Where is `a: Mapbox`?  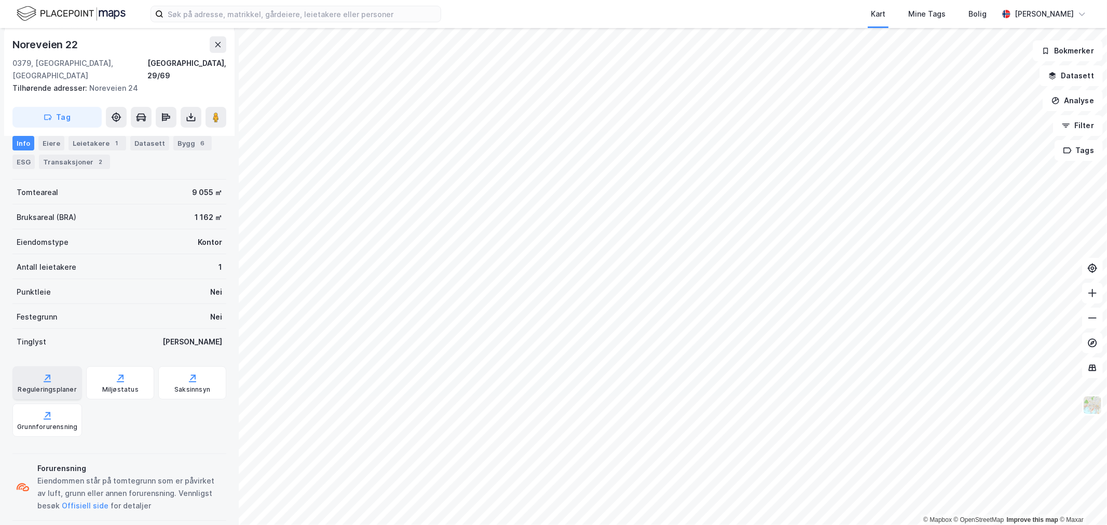
a: Mapbox is located at coordinates (937, 520).